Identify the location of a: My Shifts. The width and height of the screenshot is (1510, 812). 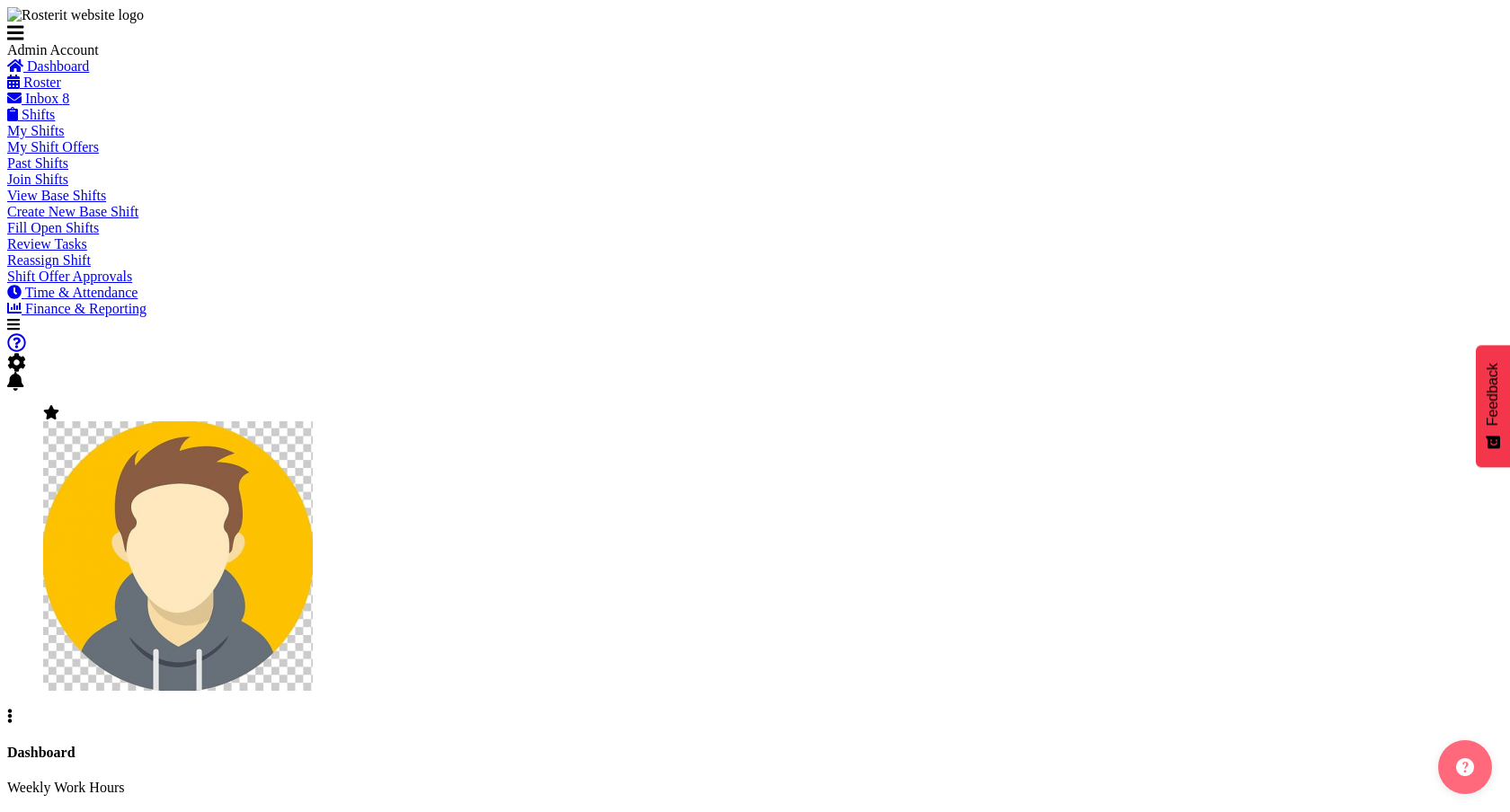
(35, 130).